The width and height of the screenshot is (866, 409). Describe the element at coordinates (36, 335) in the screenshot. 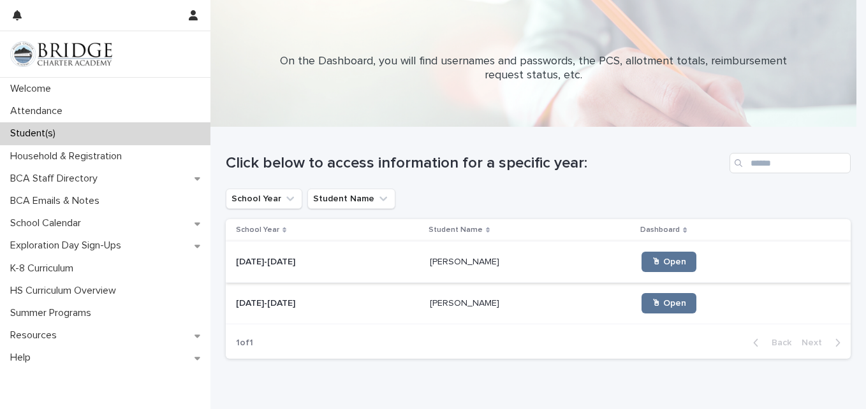

I see `p: Resources` at that location.